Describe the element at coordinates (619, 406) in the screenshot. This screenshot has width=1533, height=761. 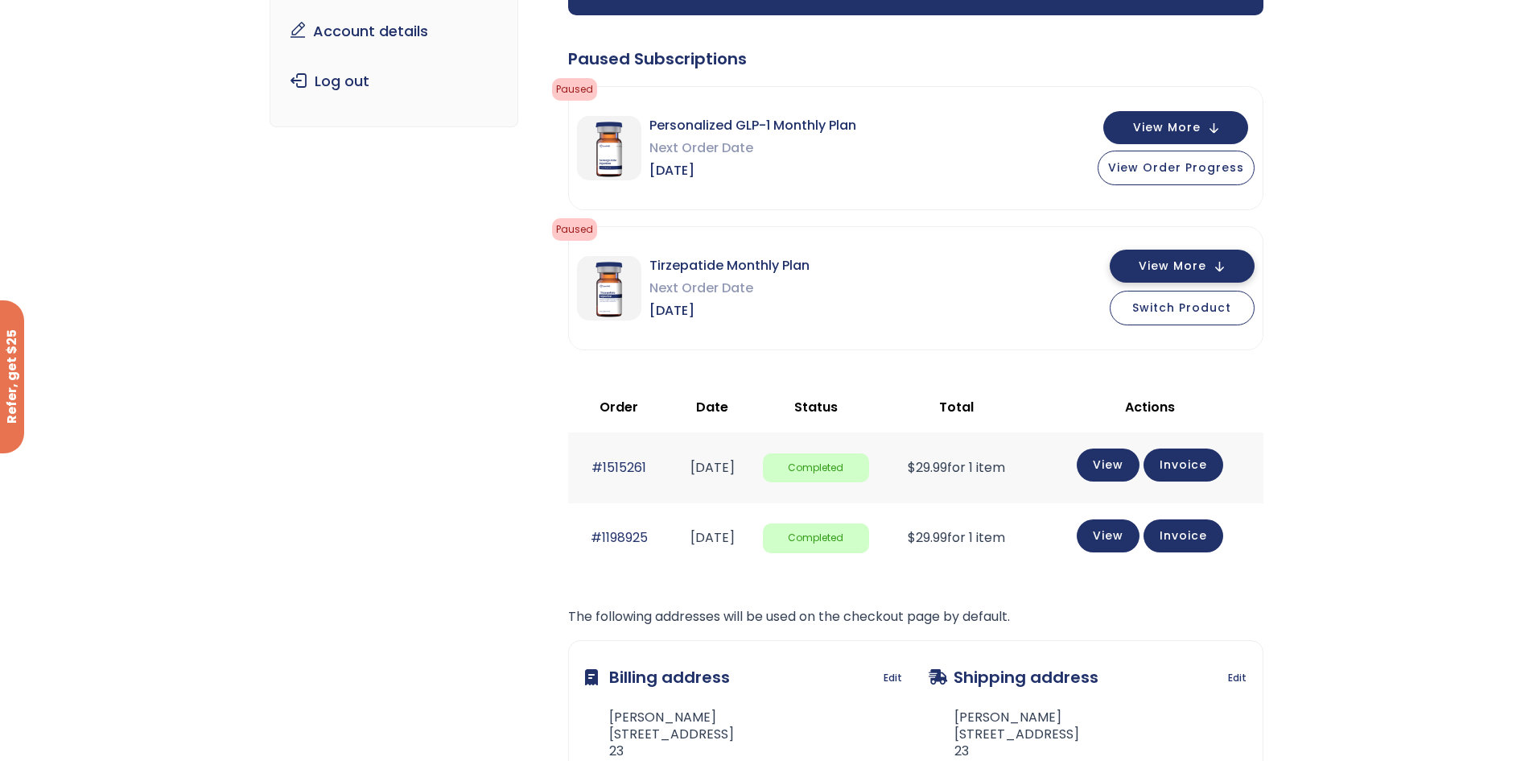
I see `span: Order` at that location.